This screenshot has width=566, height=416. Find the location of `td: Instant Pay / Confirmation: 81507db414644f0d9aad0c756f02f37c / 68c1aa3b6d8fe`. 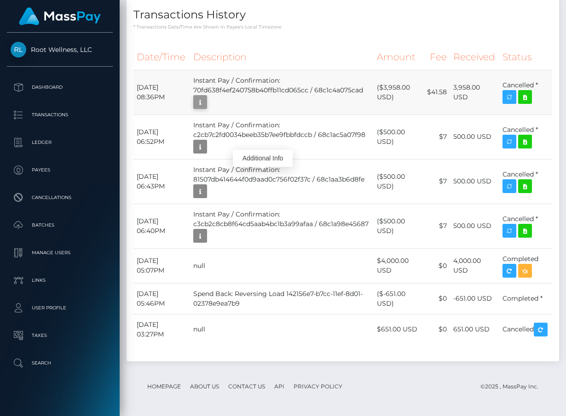

td: Instant Pay / Confirmation: 81507db414644f0d9aad0c756f02f37c / 68c1aa3b6d8fe is located at coordinates (282, 181).